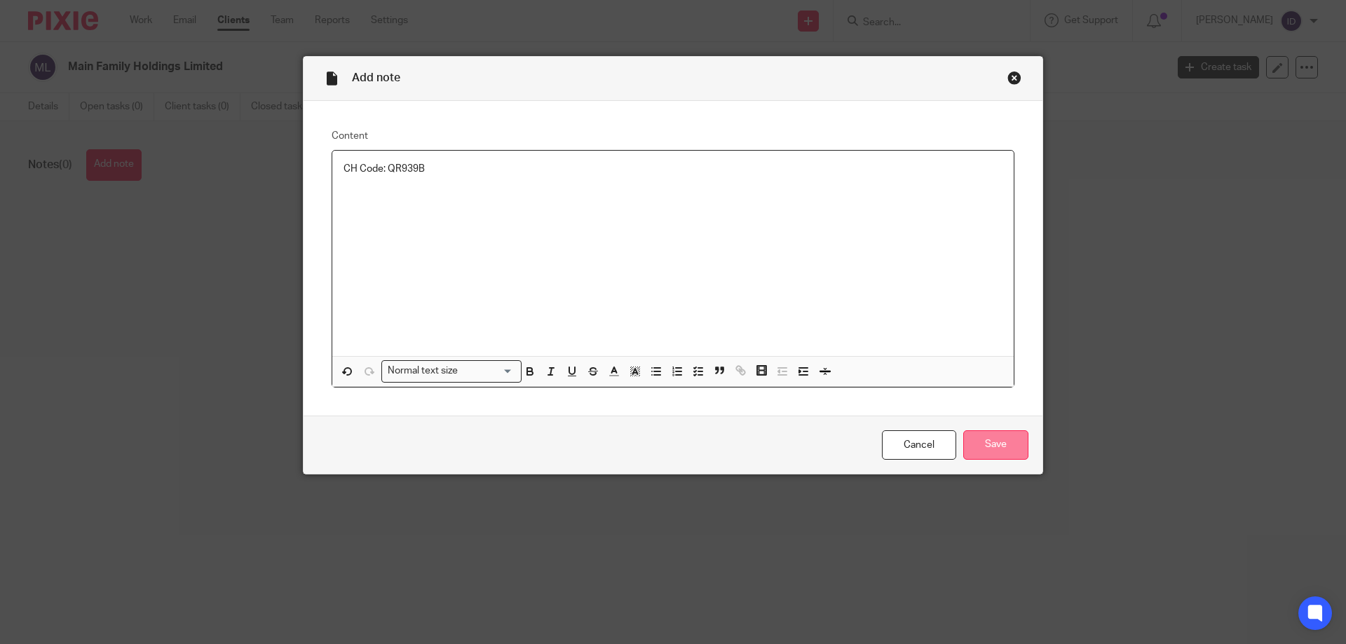 The width and height of the screenshot is (1346, 644). Describe the element at coordinates (919, 445) in the screenshot. I see `a: Cancel` at that location.